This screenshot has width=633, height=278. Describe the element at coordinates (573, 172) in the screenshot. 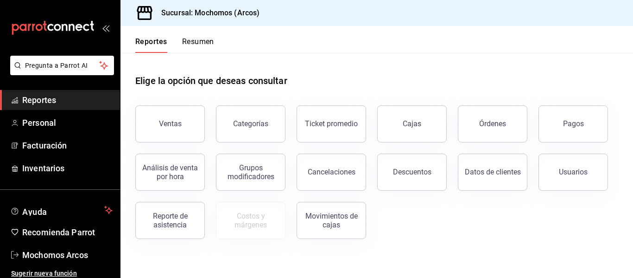

I see `div: Usuarios` at that location.